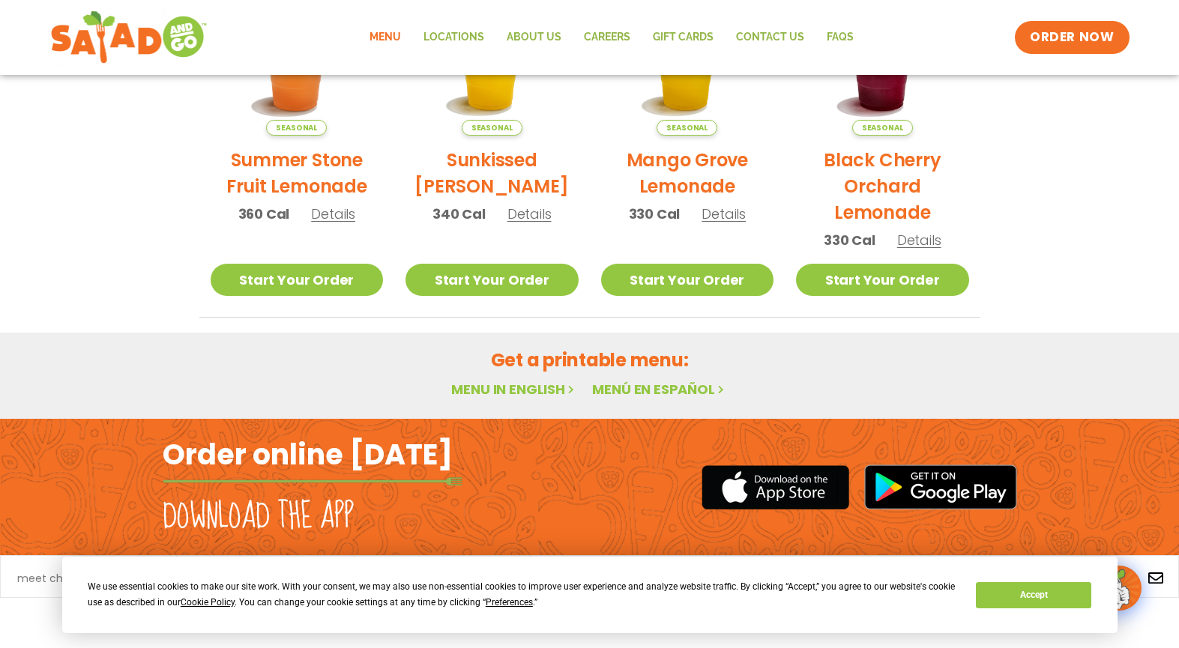  Describe the element at coordinates (1071, 37) in the screenshot. I see `span: ORDER NOW` at that location.